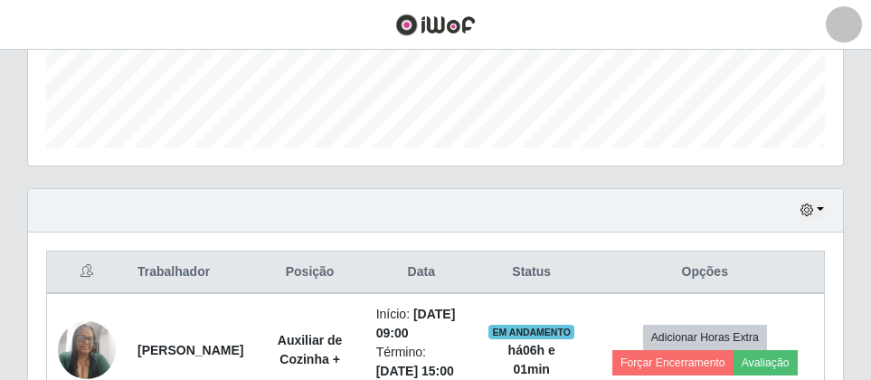 The height and width of the screenshot is (380, 871). Describe the element at coordinates (704, 337) in the screenshot. I see `button: Adicionar Horas Extra` at that location.